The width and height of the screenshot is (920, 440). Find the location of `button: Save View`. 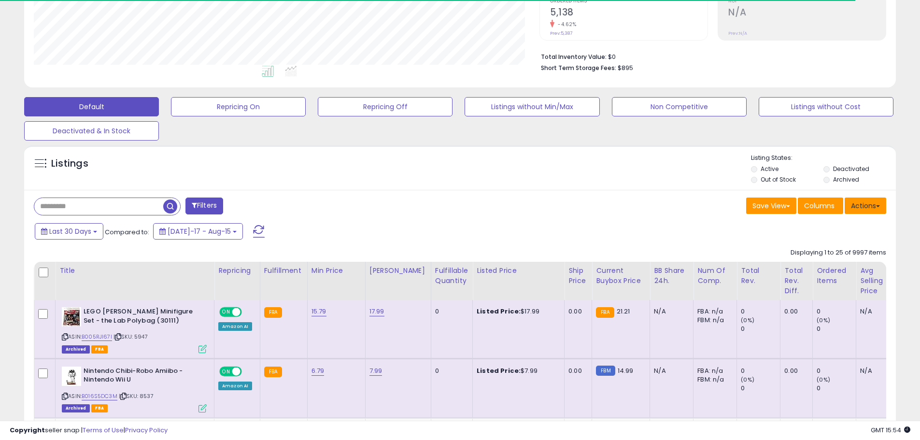

button: Save View is located at coordinates (772, 206).